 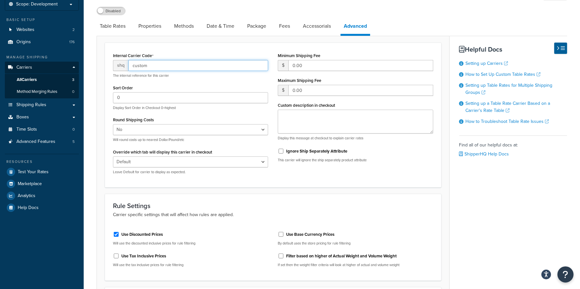 What do you see at coordinates (121, 65) in the screenshot?
I see `span: shq` at bounding box center [121, 65].